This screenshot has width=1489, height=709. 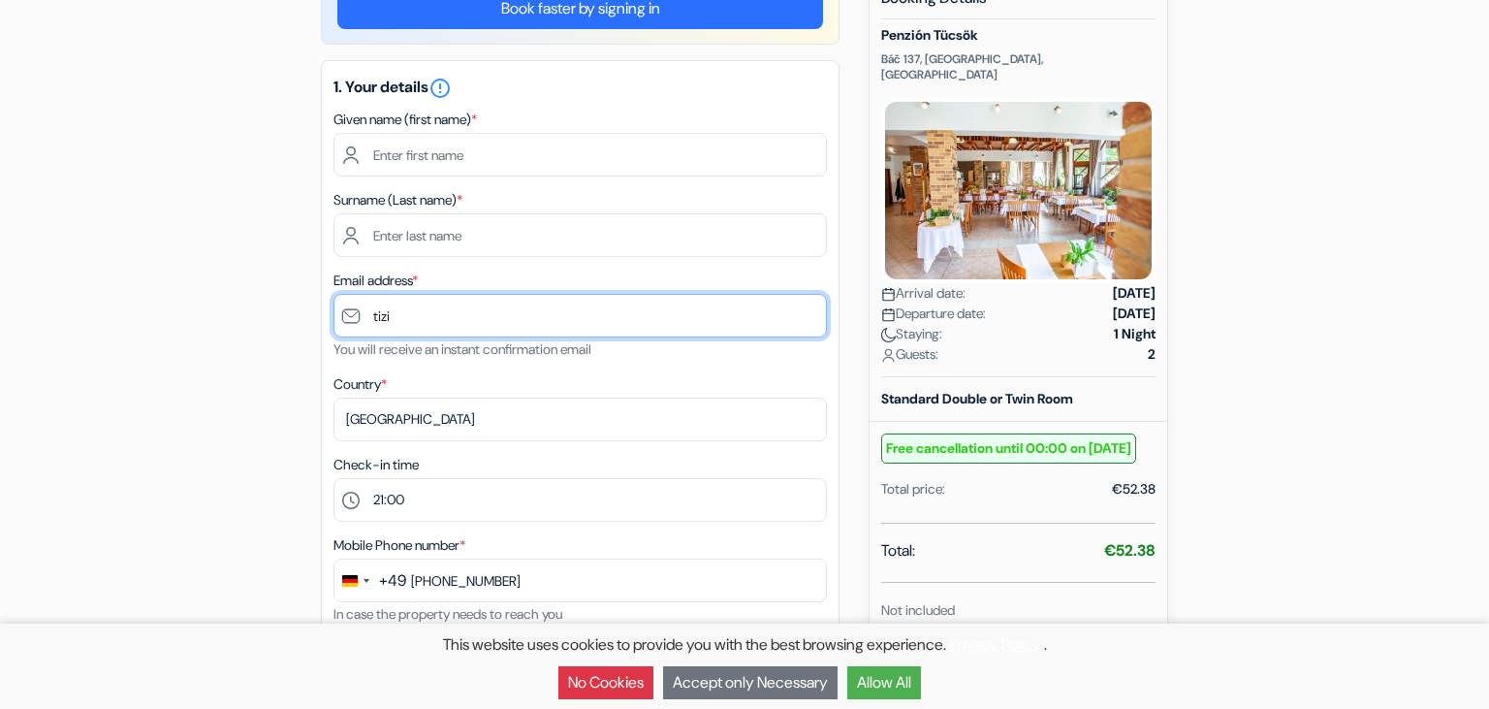 What do you see at coordinates (888, 334) in the screenshot?
I see `img: moon.svg` at bounding box center [888, 334].